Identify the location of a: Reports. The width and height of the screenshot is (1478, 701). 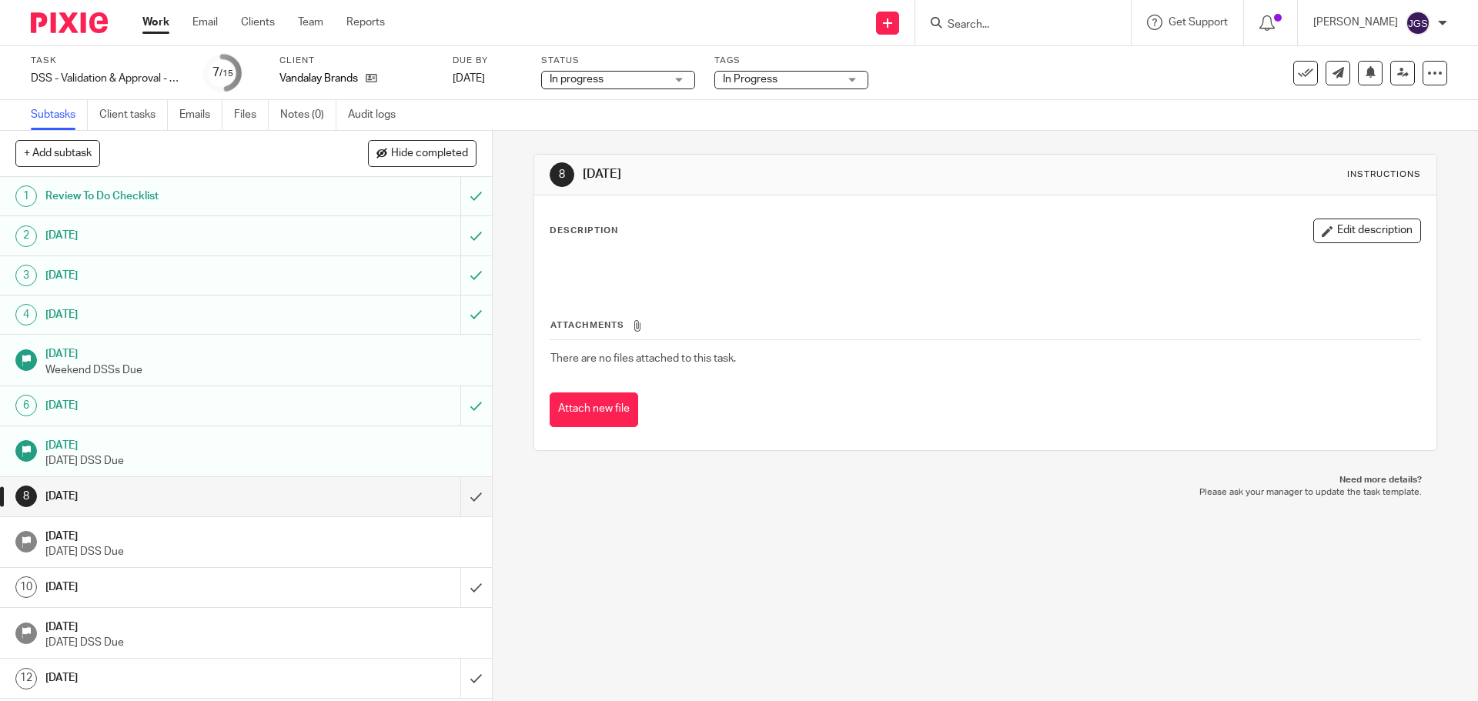
(366, 22).